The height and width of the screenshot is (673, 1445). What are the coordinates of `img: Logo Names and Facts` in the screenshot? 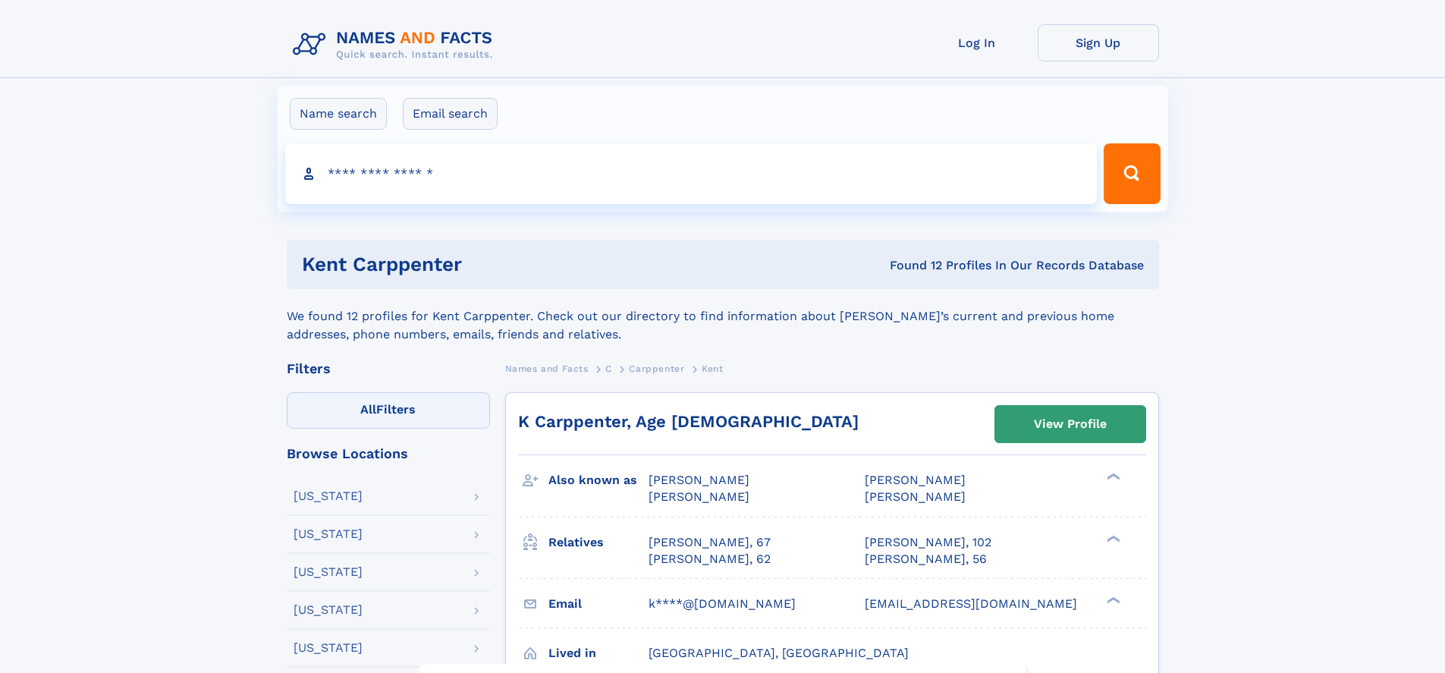 It's located at (396, 45).